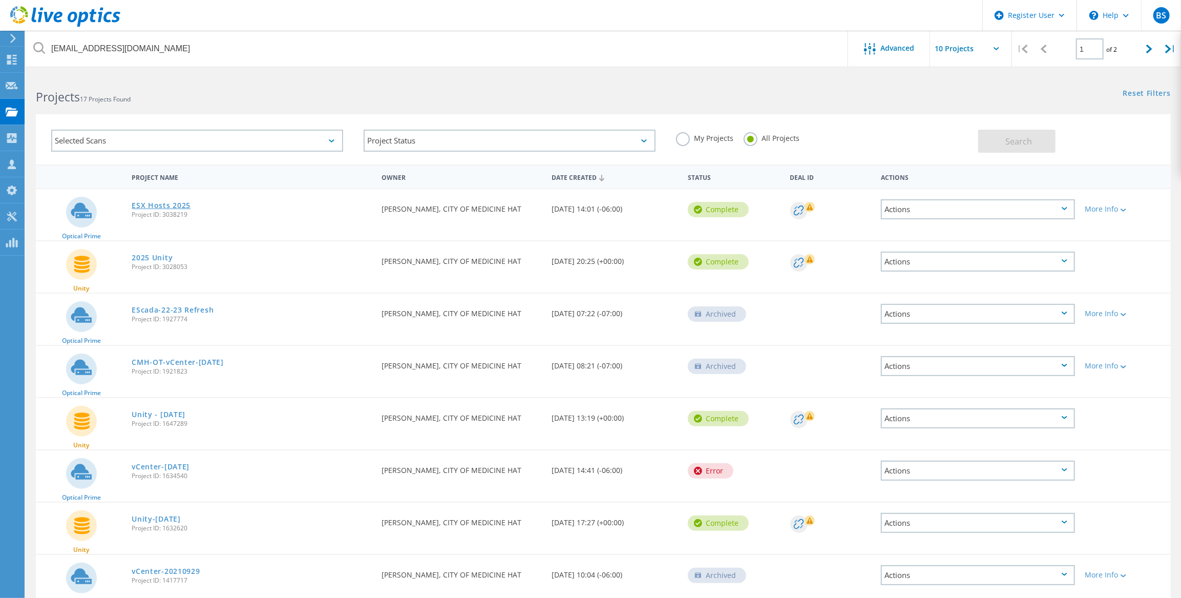 The width and height of the screenshot is (1181, 598). I want to click on div: Error, so click(711, 471).